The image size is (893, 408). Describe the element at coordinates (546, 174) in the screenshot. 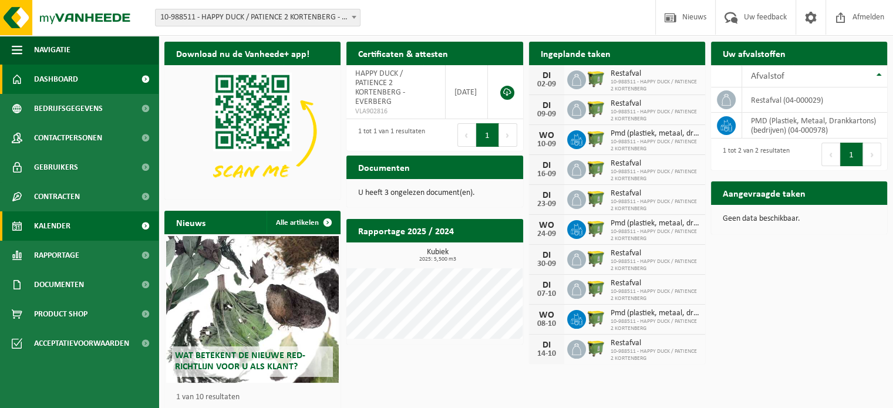

I see `div: 16-09` at that location.